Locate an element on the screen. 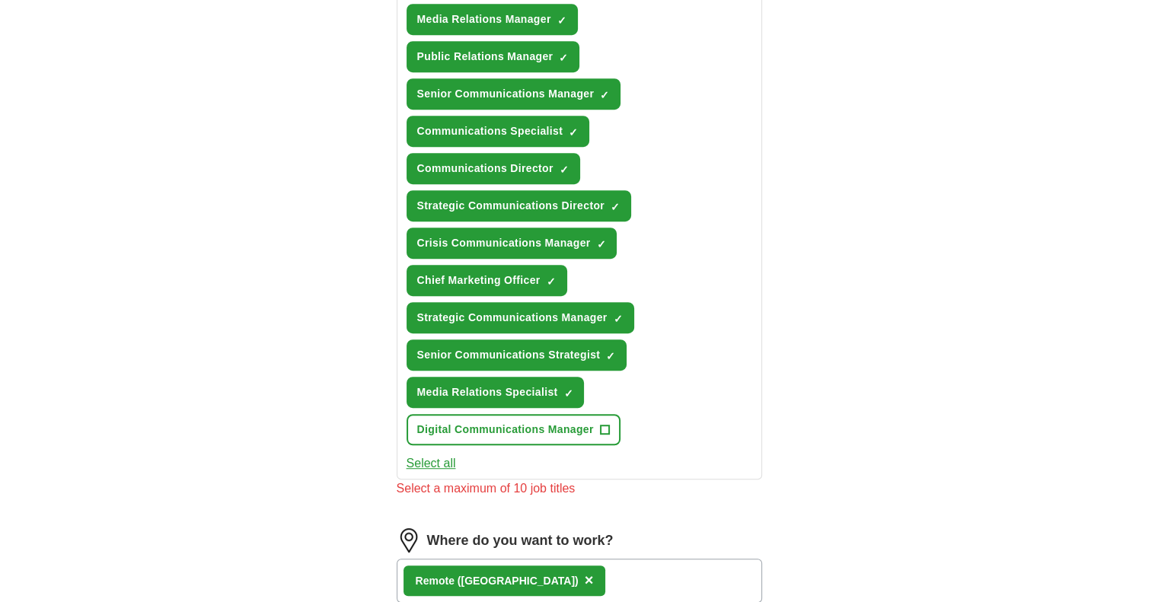  label: Where do you want to work? is located at coordinates (520, 541).